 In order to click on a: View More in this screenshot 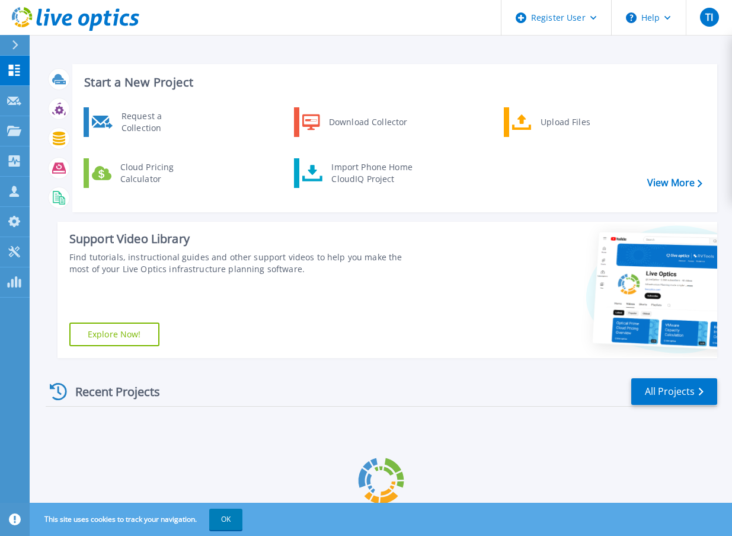, I will do `click(674, 183)`.